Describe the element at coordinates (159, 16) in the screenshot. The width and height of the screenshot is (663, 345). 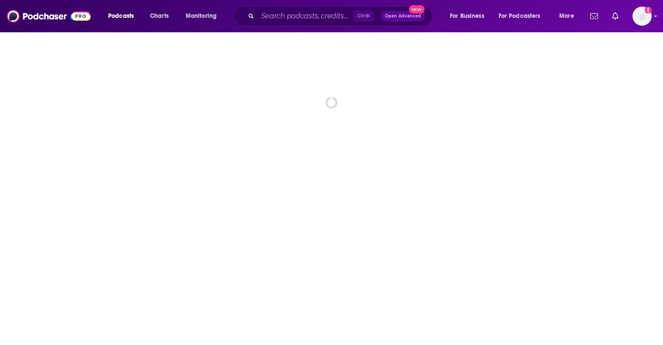
I see `a: Charts` at that location.